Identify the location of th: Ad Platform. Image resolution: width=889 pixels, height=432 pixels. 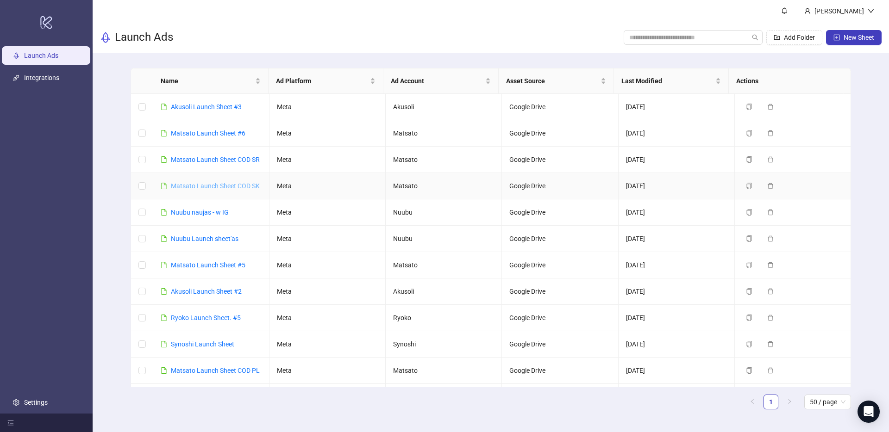
(326, 81).